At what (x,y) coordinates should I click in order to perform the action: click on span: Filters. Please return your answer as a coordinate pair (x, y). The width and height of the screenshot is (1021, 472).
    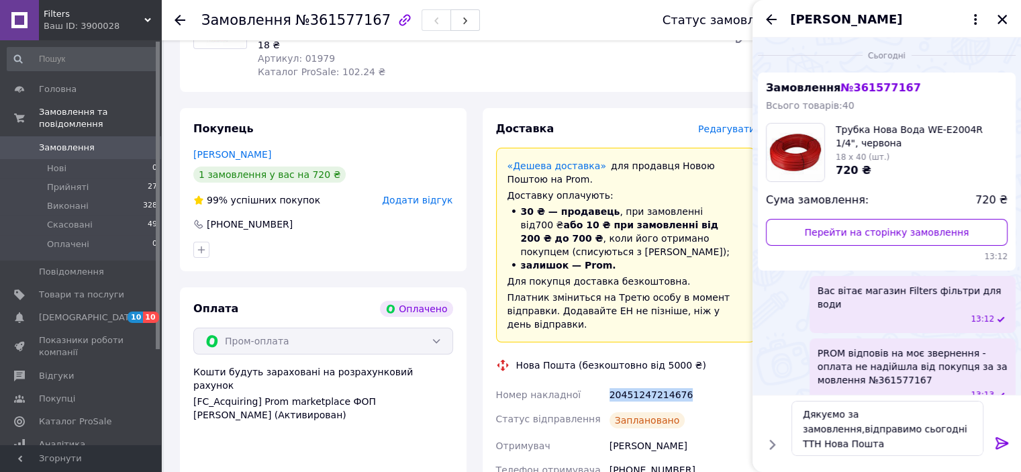
    Looking at the image, I should click on (94, 14).